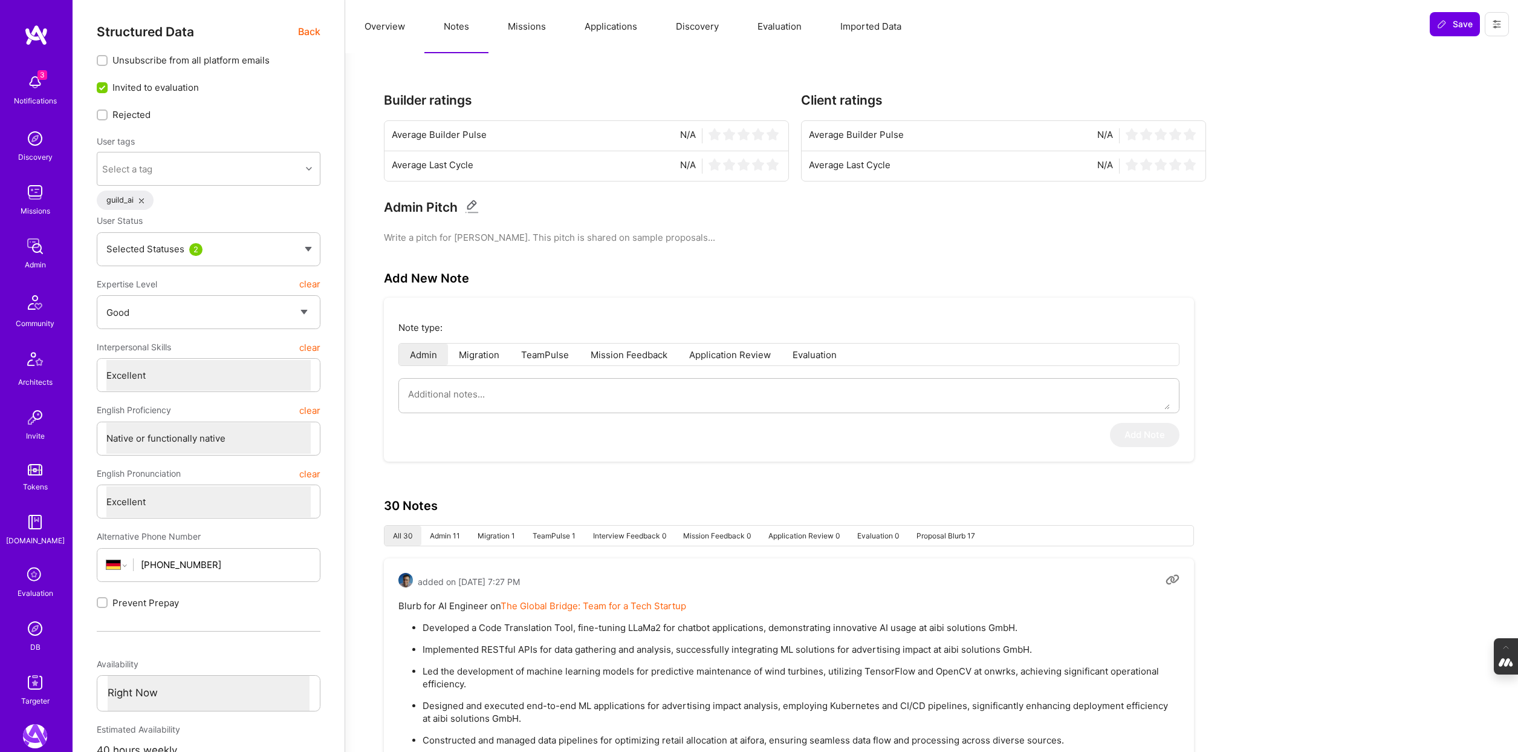 The image size is (1518, 752). I want to click on div: Community, so click(35, 323).